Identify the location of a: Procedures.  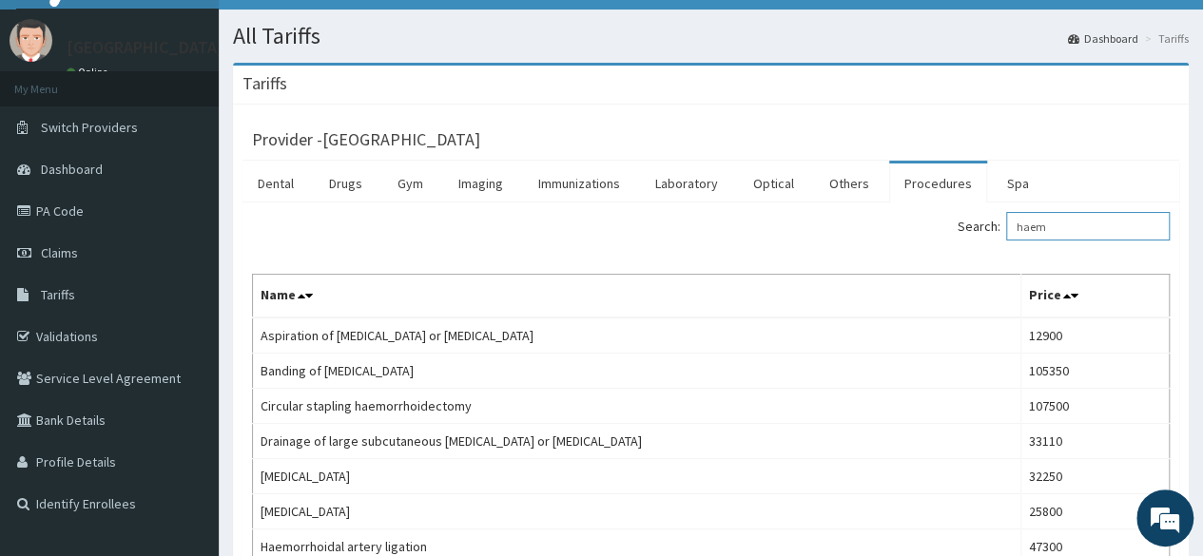
(937, 183).